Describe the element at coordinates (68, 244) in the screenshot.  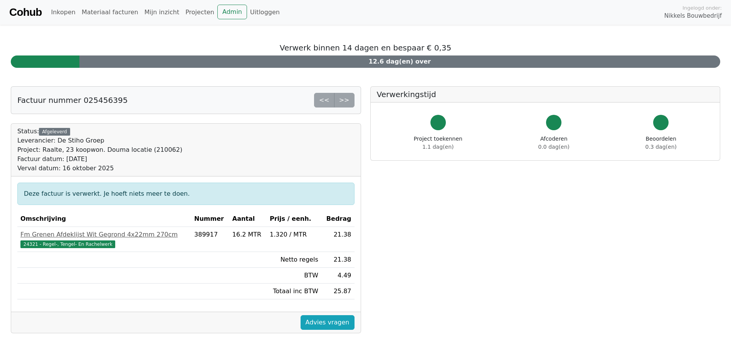
I see `span: 24321 - Regel-, Tengel- En Rachelwerk` at that location.